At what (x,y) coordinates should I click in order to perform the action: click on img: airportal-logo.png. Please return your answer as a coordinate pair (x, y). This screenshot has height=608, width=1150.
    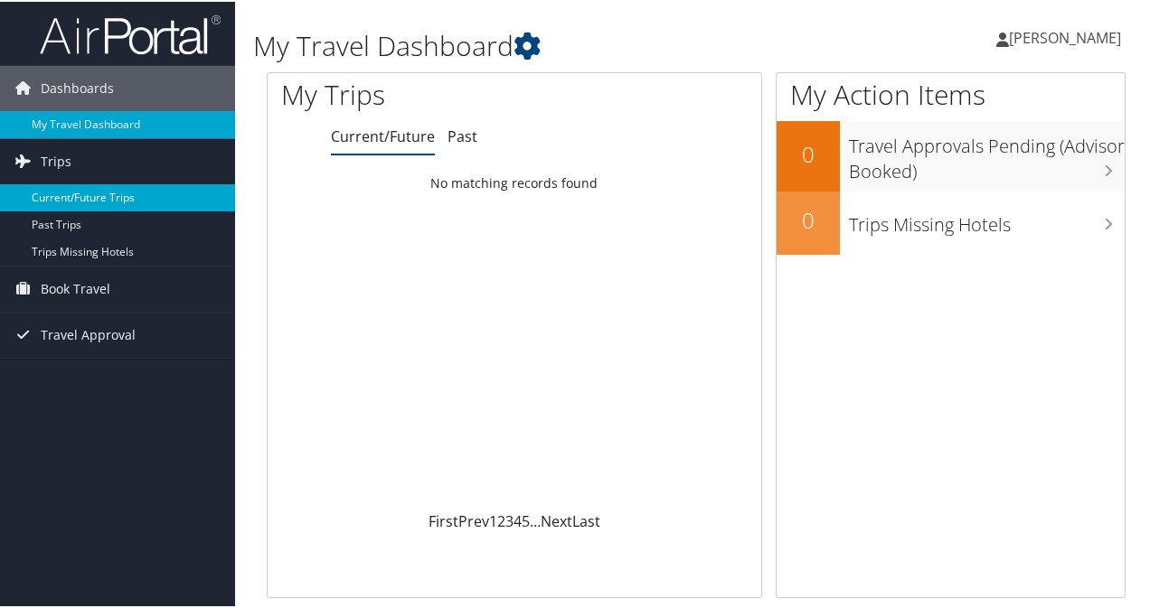
    Looking at the image, I should click on (130, 33).